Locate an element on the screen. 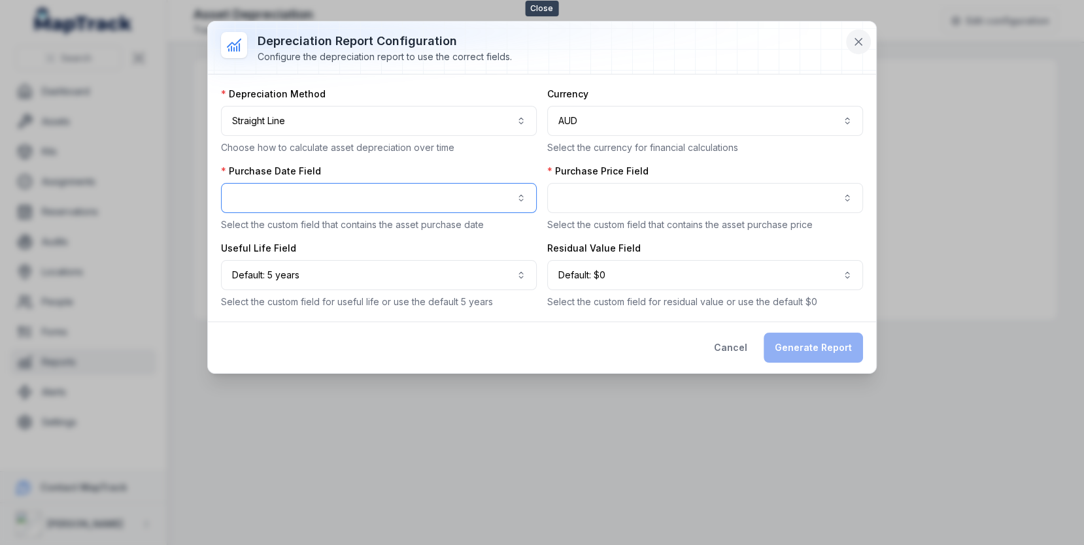  p: Select the custom field for useful life or use the default 5 years is located at coordinates (379, 302).